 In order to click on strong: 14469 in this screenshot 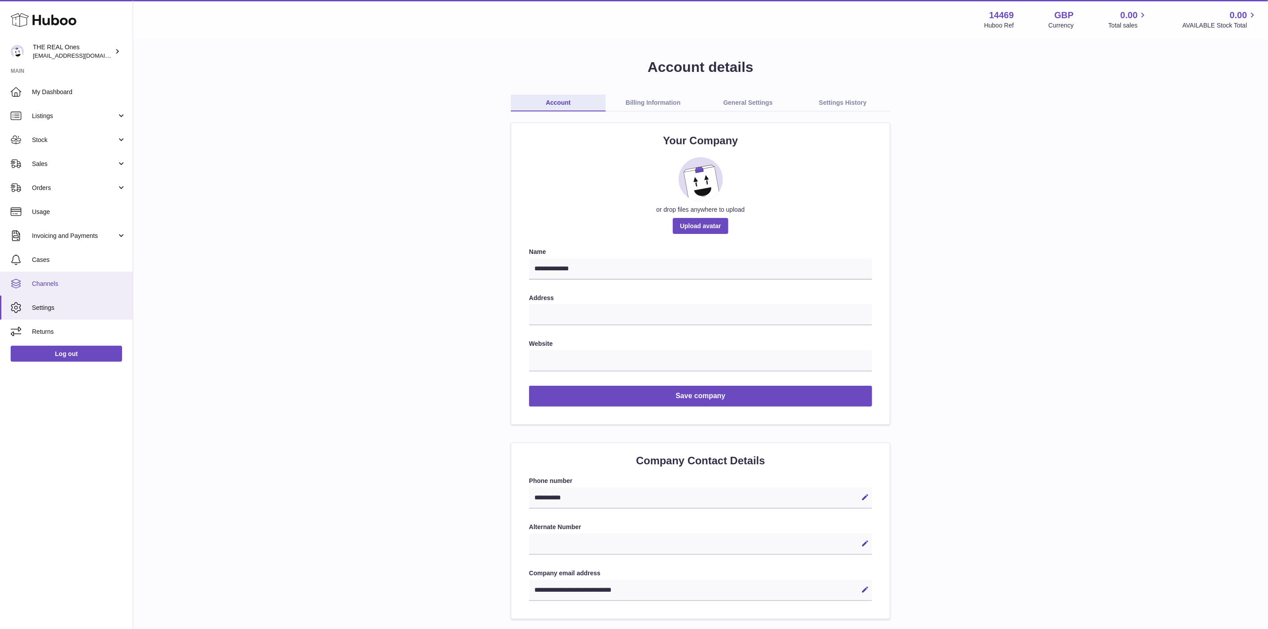, I will do `click(1002, 15)`.